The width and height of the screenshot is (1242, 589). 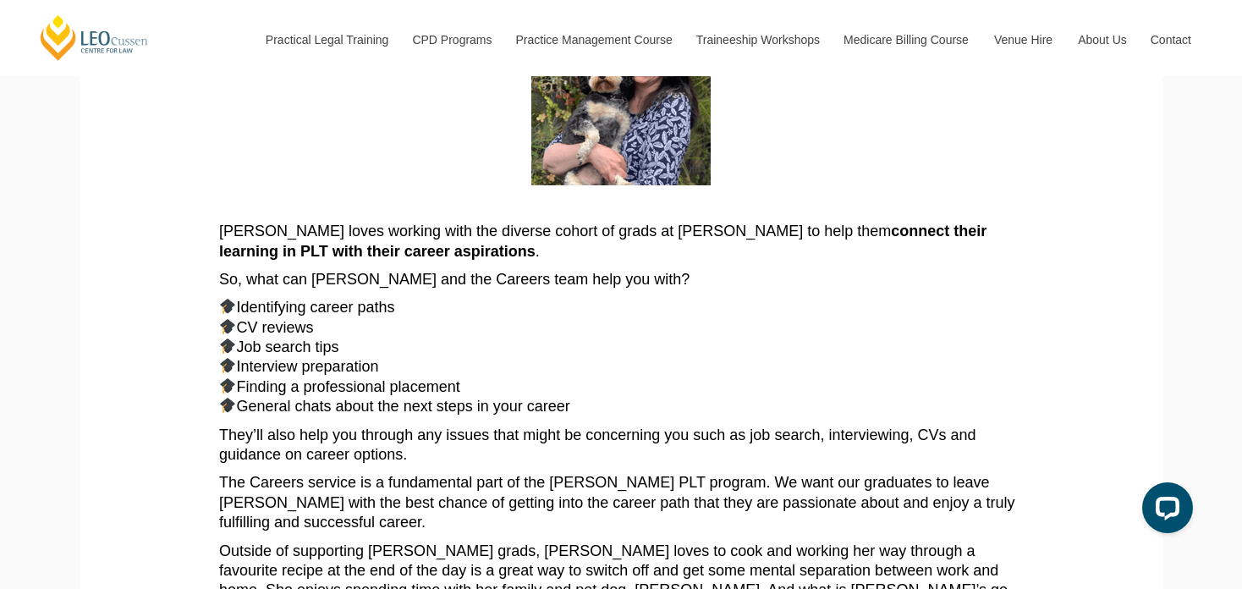 What do you see at coordinates (1023, 40) in the screenshot?
I see `a: Venue Hire` at bounding box center [1023, 40].